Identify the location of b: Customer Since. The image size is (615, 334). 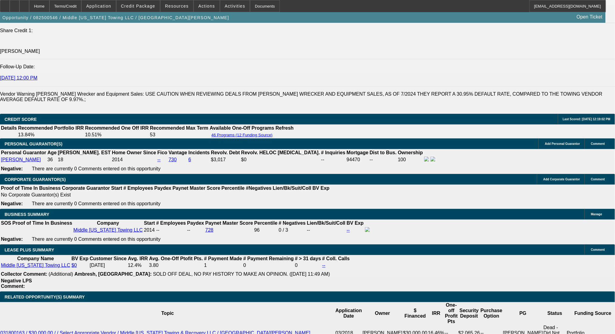
(108, 258).